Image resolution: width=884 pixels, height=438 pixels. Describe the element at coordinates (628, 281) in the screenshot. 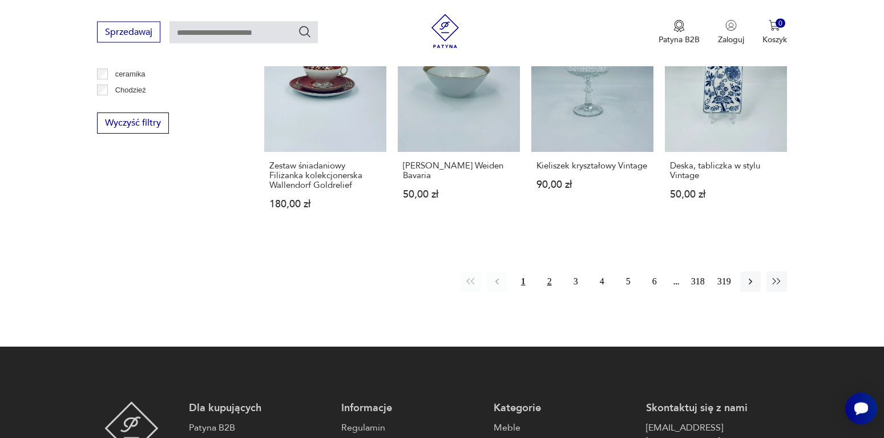

I see `button: 5` at that location.